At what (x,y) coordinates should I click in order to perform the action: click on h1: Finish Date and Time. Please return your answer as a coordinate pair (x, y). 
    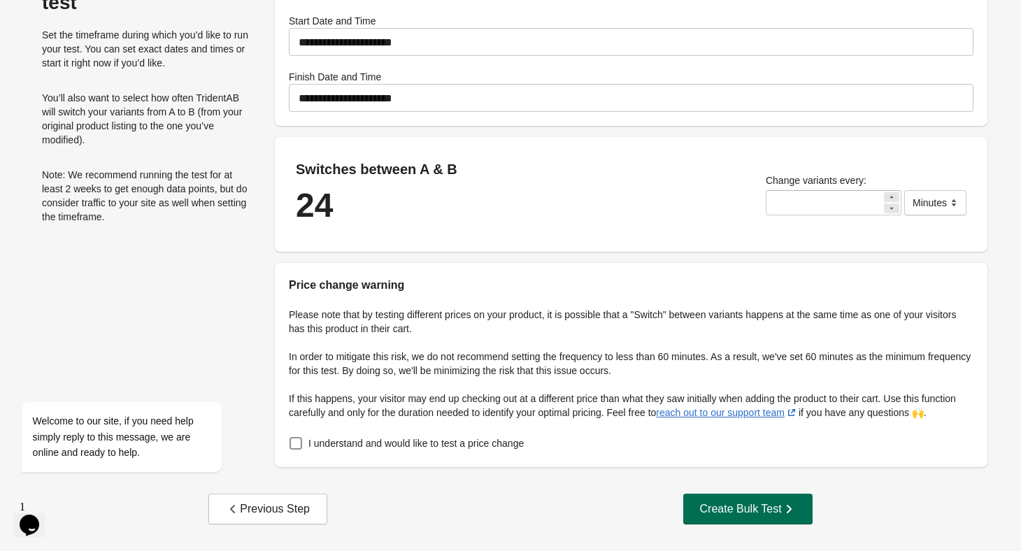
    Looking at the image, I should click on (631, 77).